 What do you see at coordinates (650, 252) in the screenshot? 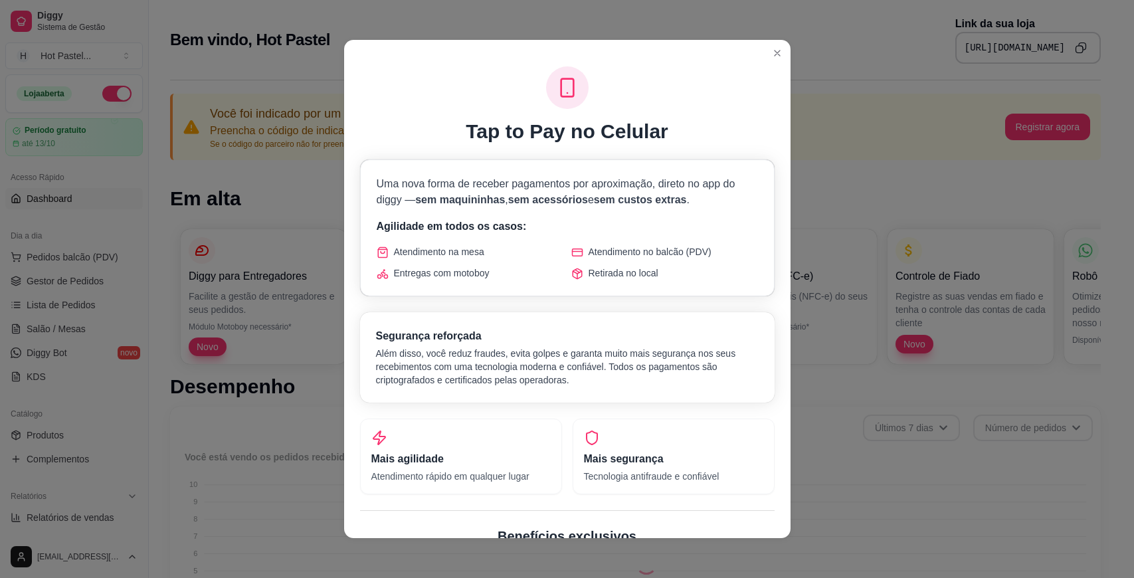
I see `span: Atendimento no balcão (PDV)` at bounding box center [650, 252].